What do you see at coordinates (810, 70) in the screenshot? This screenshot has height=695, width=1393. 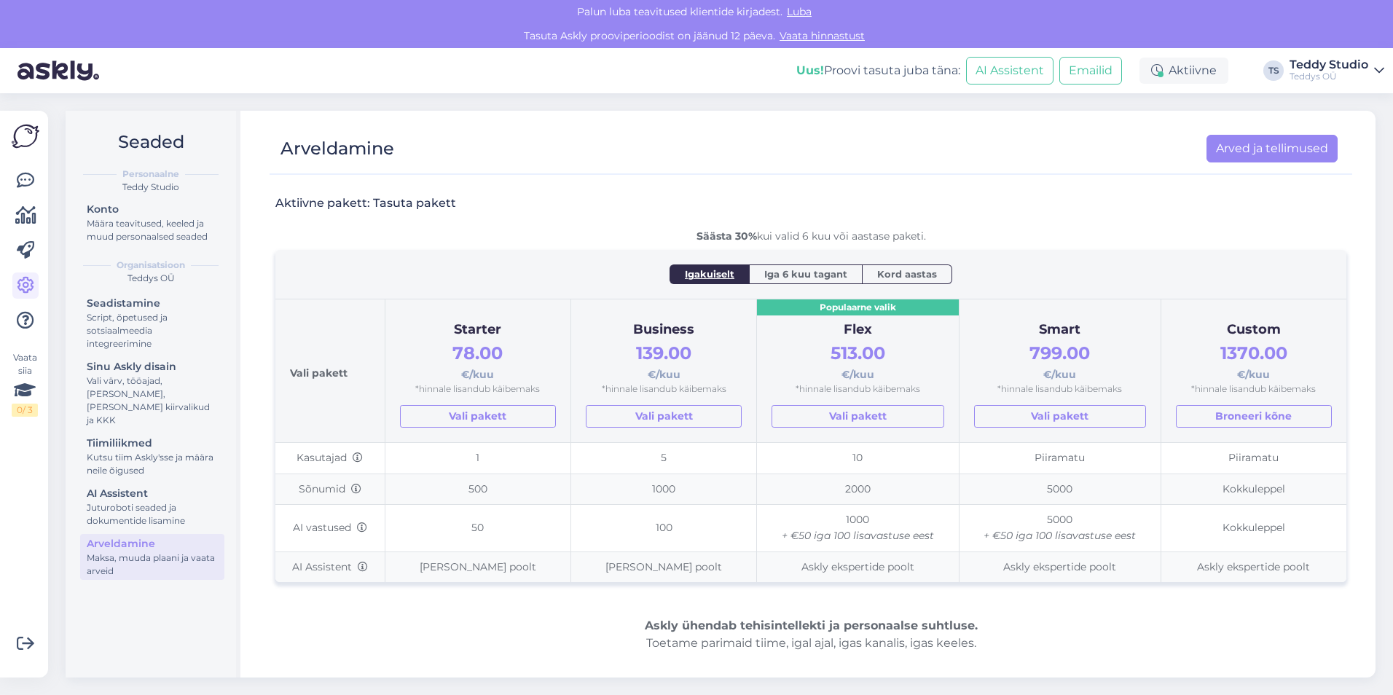 I see `b: Uus!` at bounding box center [810, 70].